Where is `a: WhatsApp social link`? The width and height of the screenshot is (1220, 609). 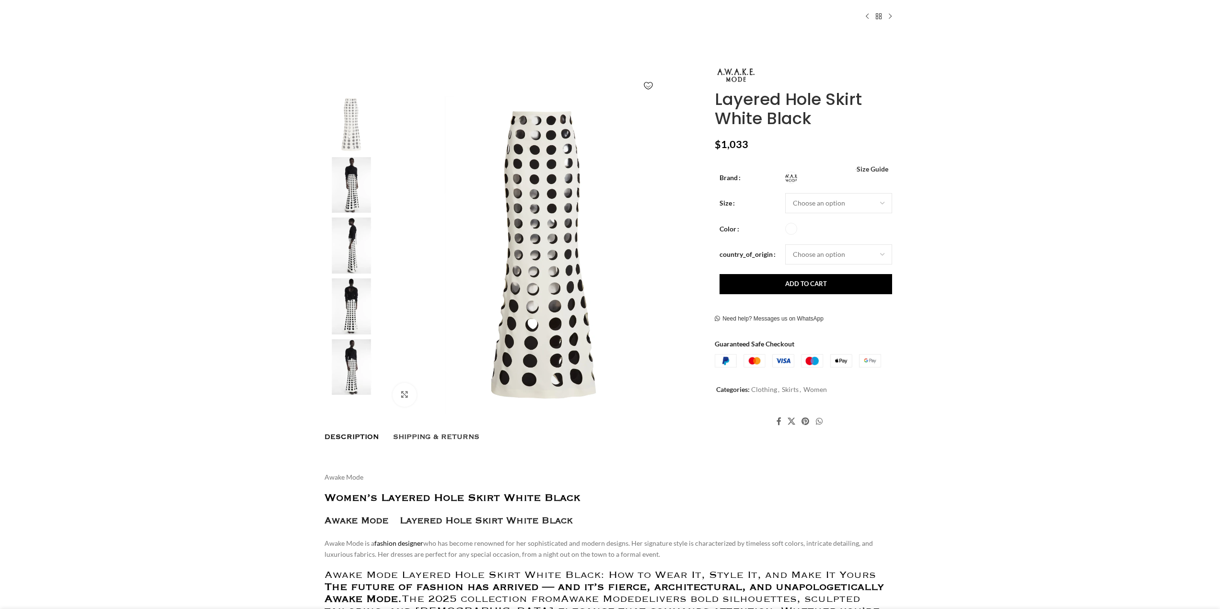
a: WhatsApp social link is located at coordinates (819, 421).